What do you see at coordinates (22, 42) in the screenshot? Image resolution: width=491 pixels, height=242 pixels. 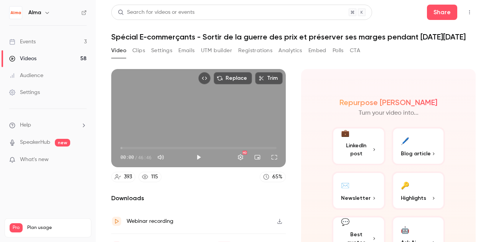 I see `div: Events` at bounding box center [22, 42].